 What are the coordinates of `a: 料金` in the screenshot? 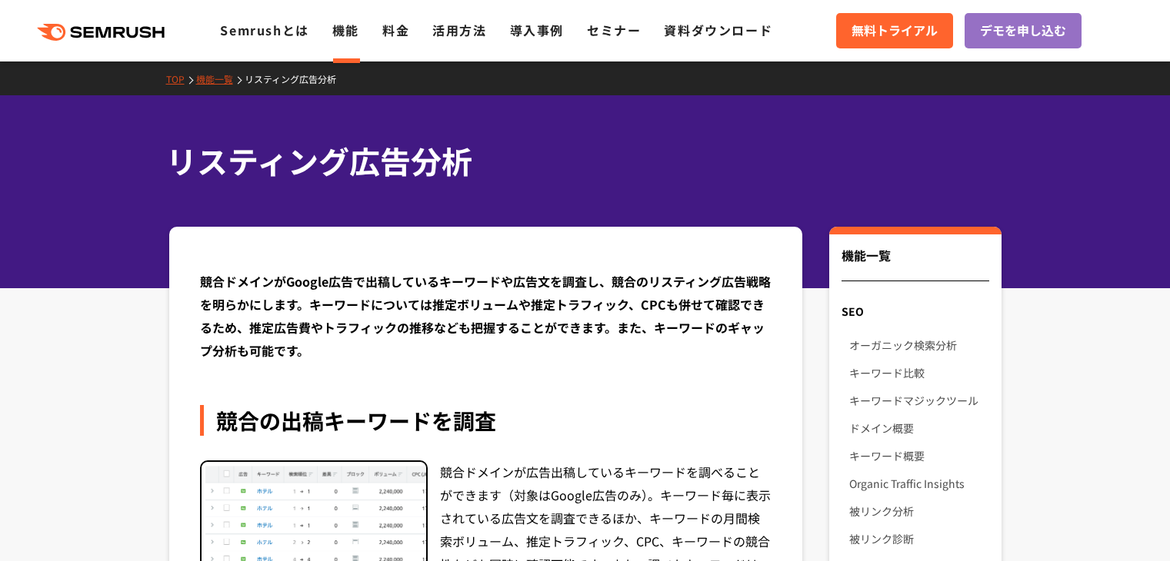 It's located at (395, 30).